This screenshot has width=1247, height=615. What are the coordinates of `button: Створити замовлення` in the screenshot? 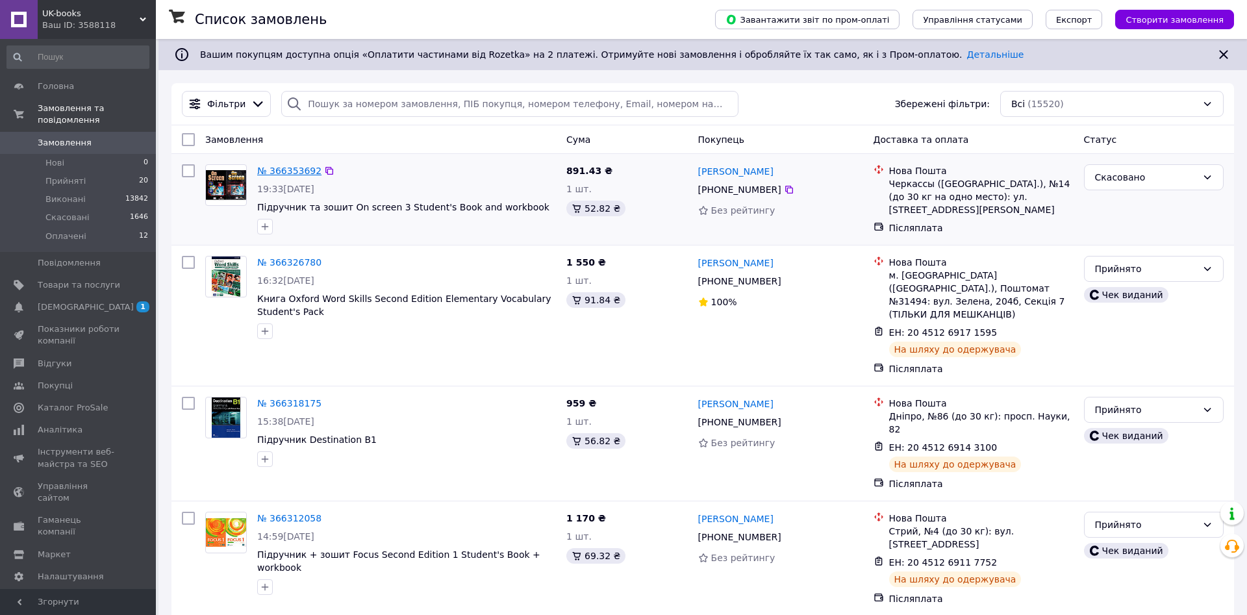 It's located at (1175, 19).